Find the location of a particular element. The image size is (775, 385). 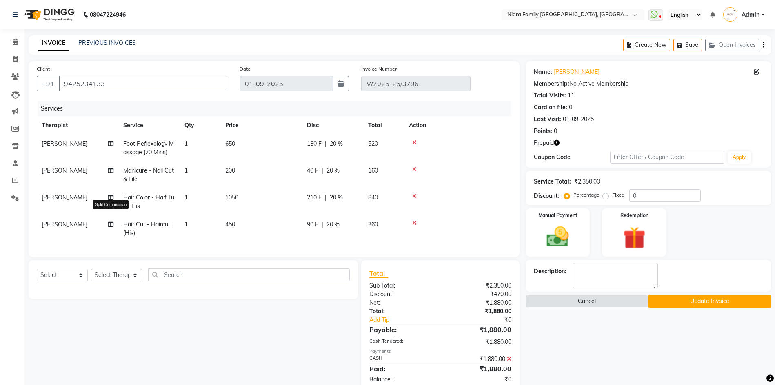

th: Qty is located at coordinates (200, 125).